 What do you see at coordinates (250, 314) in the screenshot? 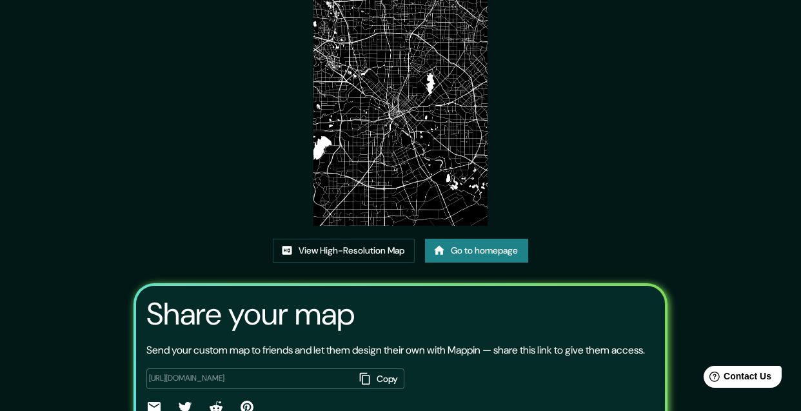
I see `h3: Share your map` at bounding box center [250, 314].